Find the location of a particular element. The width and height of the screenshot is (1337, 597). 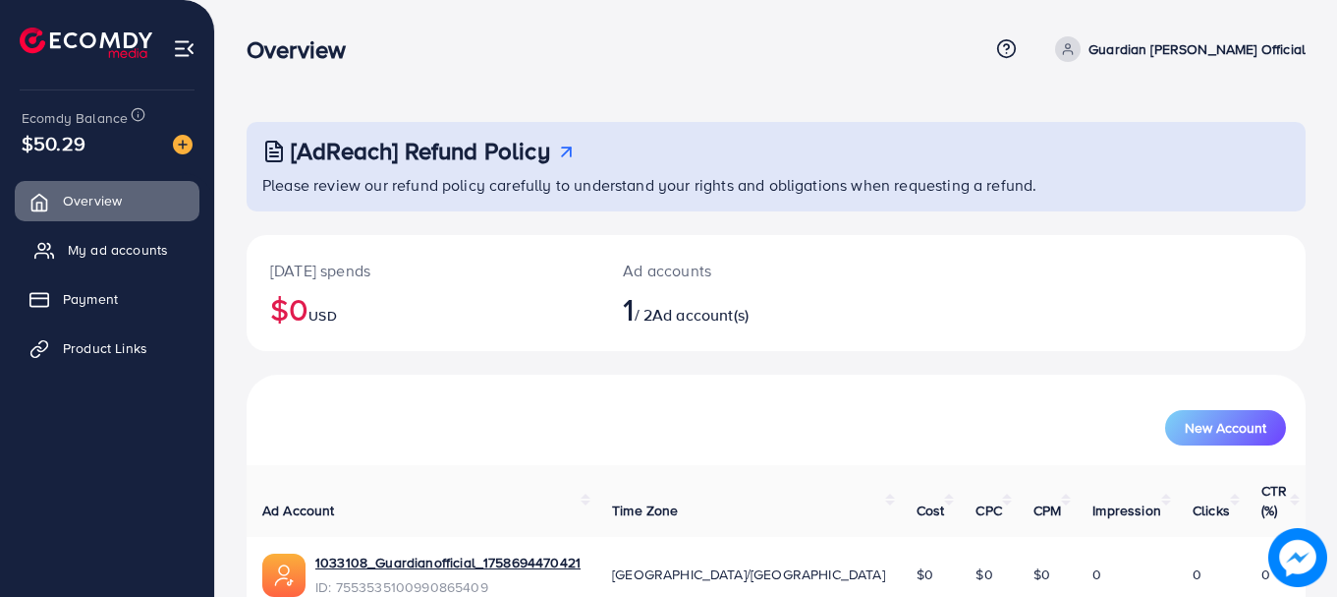

h3: [AdReach] Refund Policy is located at coordinates (421, 150).